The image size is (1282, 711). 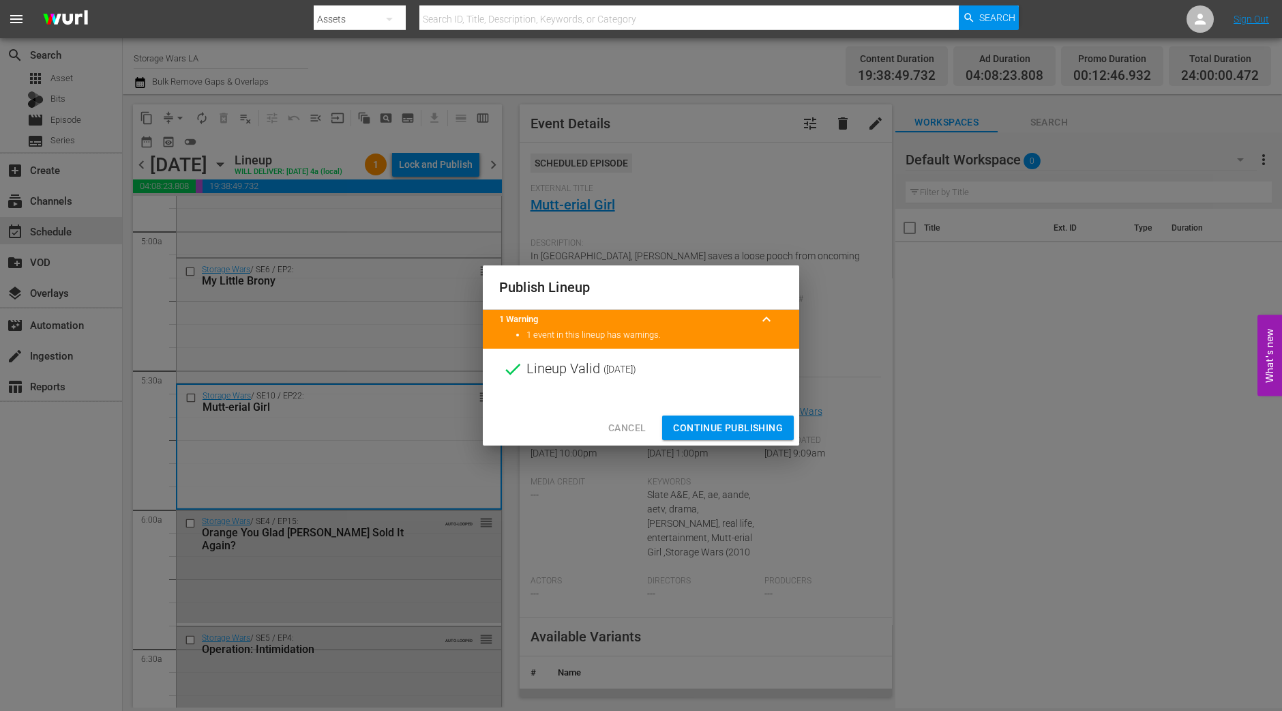 I want to click on h2: Publish Lineup, so click(x=641, y=287).